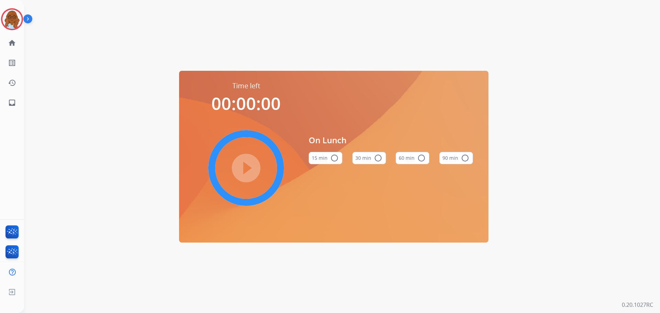  Describe the element at coordinates (369, 158) in the screenshot. I see `button: 30 min` at that location.